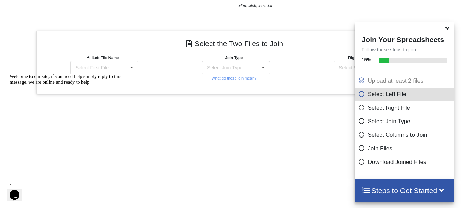 Image resolution: width=468 pixels, height=208 pixels. What do you see at coordinates (92, 68) in the screenshot?
I see `div: Select First File` at bounding box center [92, 68].